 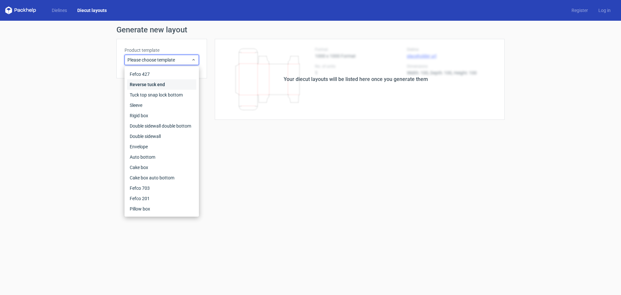 I want to click on div: Rigid box, so click(x=162, y=115).